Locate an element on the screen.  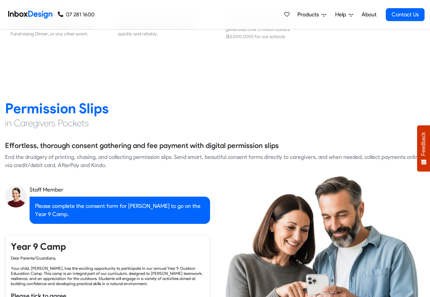
span: Help is located at coordinates (342, 15).